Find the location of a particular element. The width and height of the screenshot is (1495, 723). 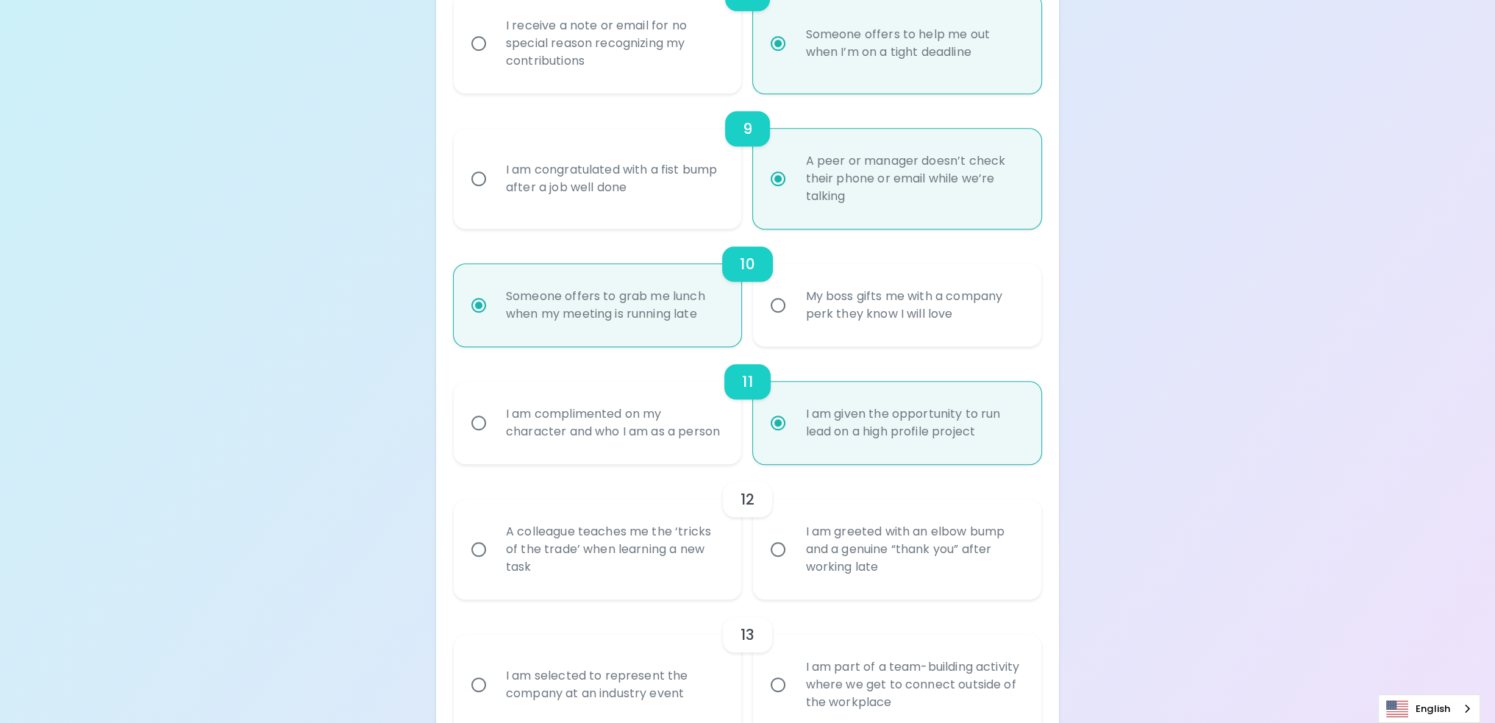

h6: 10 is located at coordinates (747, 264).